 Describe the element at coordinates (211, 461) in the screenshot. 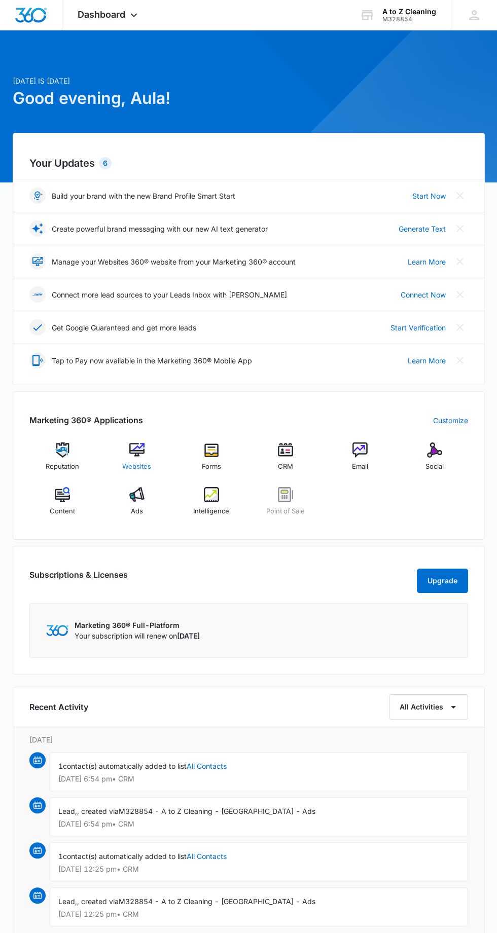

I see `a: Forms` at that location.